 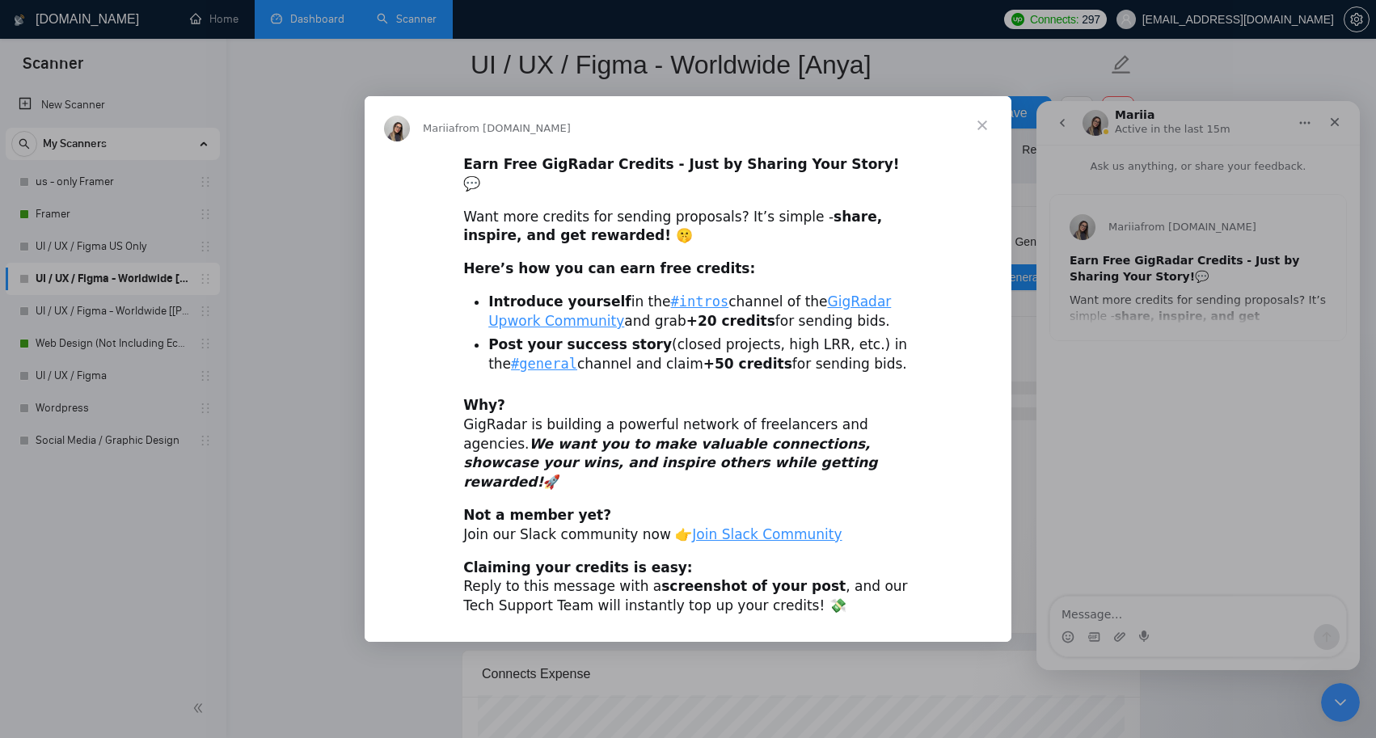 I want to click on button: Home, so click(x=268, y=22).